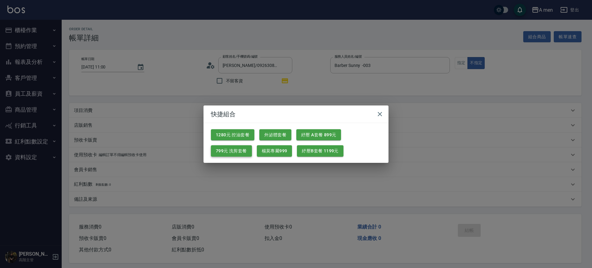  I want to click on button: 1280元 控油套餐, so click(233, 135).